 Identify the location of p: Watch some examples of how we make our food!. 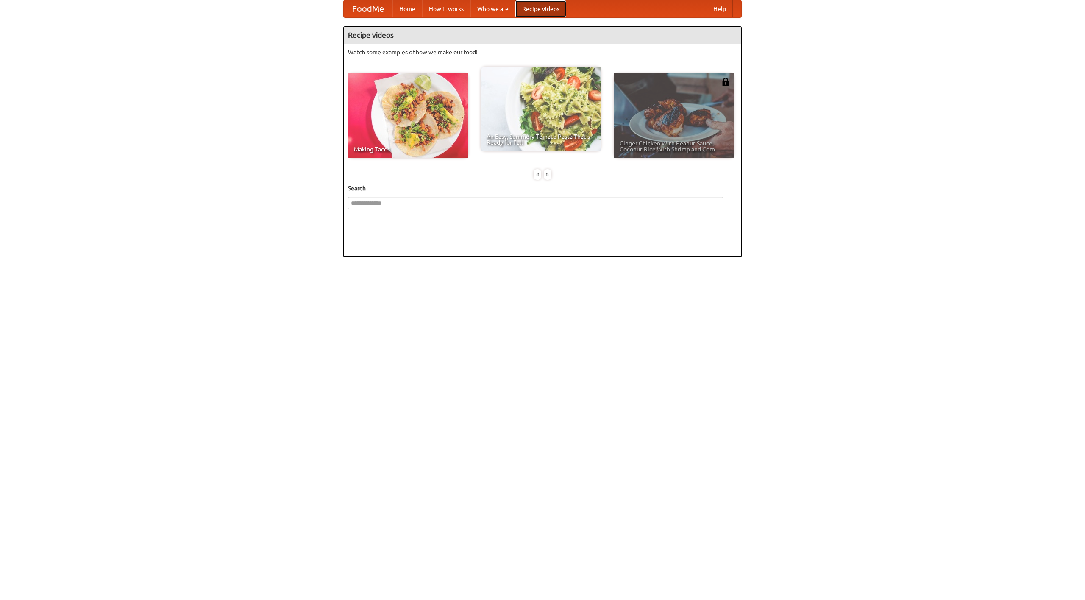
(543, 52).